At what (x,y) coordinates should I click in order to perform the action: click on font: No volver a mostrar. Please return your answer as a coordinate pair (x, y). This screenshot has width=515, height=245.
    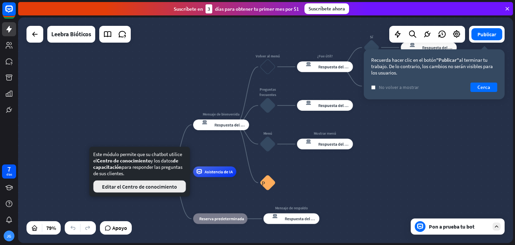
    Looking at the image, I should click on (399, 87).